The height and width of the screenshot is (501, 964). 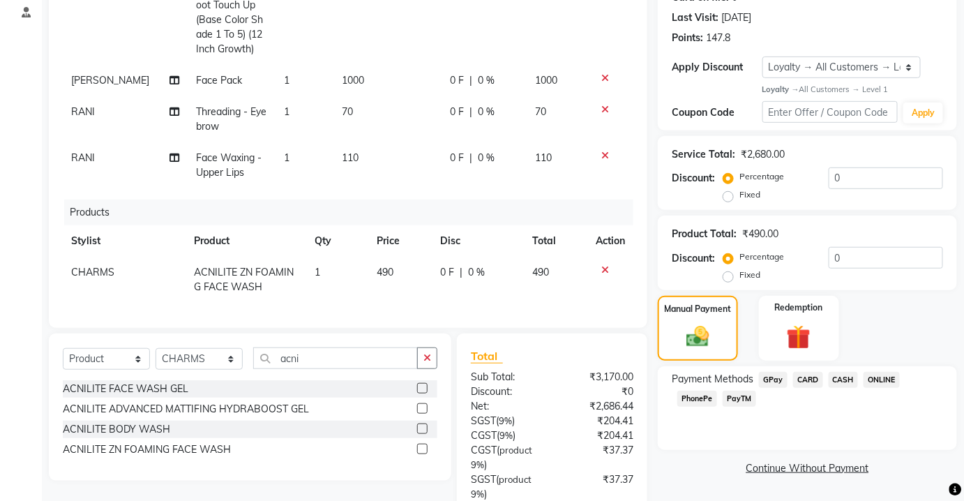 What do you see at coordinates (760, 234) in the screenshot?
I see `div: ₹490.00` at bounding box center [760, 234].